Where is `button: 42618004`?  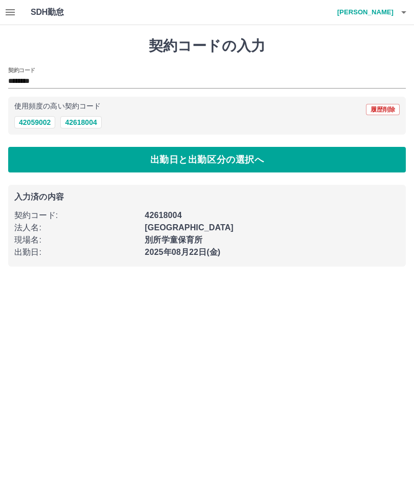 button: 42618004 is located at coordinates (81, 122).